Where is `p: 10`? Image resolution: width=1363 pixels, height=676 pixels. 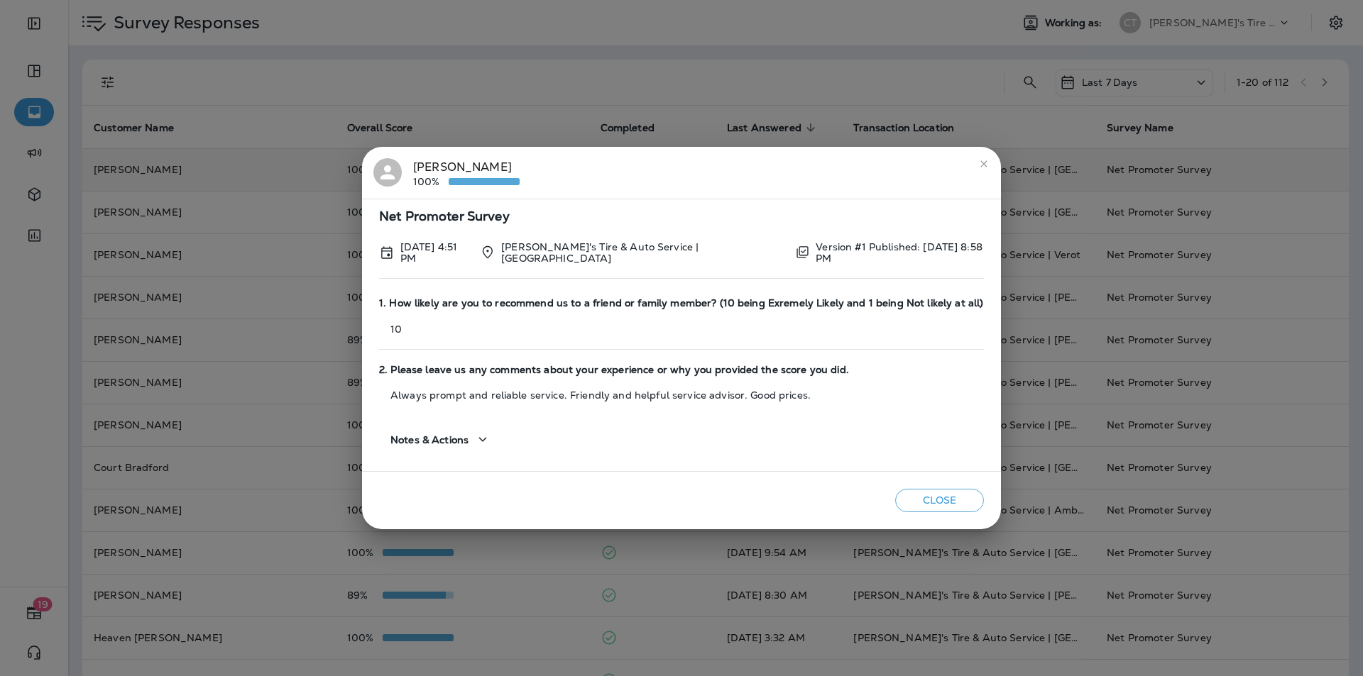 p: 10 is located at coordinates (681, 329).